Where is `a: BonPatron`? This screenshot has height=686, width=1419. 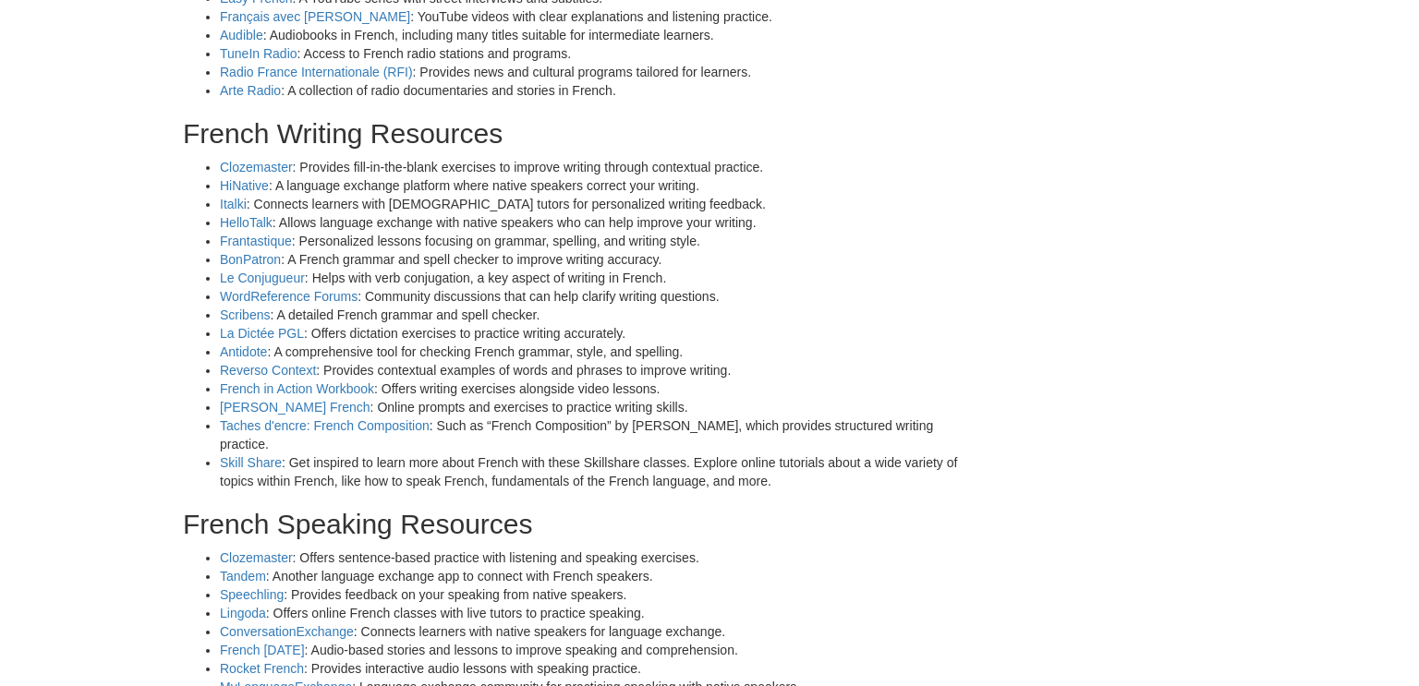
a: BonPatron is located at coordinates (250, 260).